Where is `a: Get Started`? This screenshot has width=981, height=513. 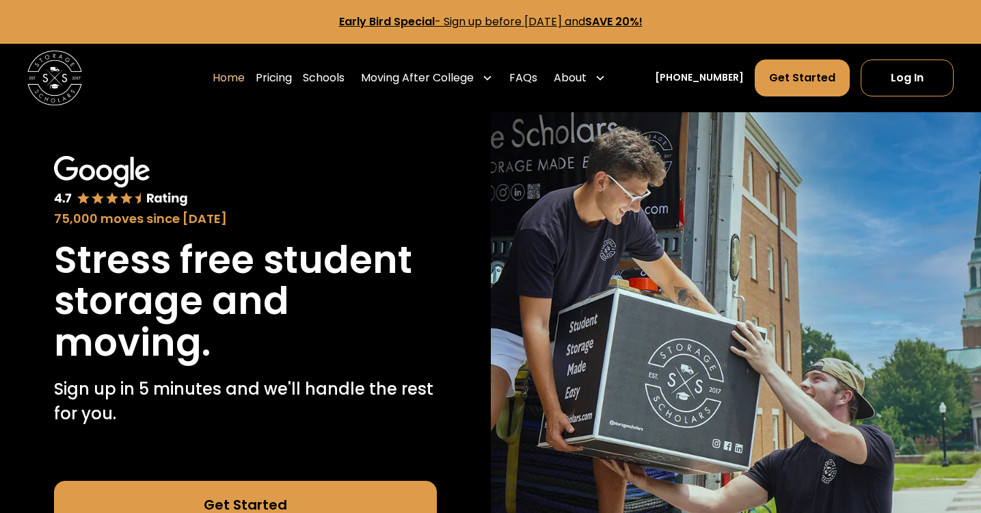
a: Get Started is located at coordinates (802, 78).